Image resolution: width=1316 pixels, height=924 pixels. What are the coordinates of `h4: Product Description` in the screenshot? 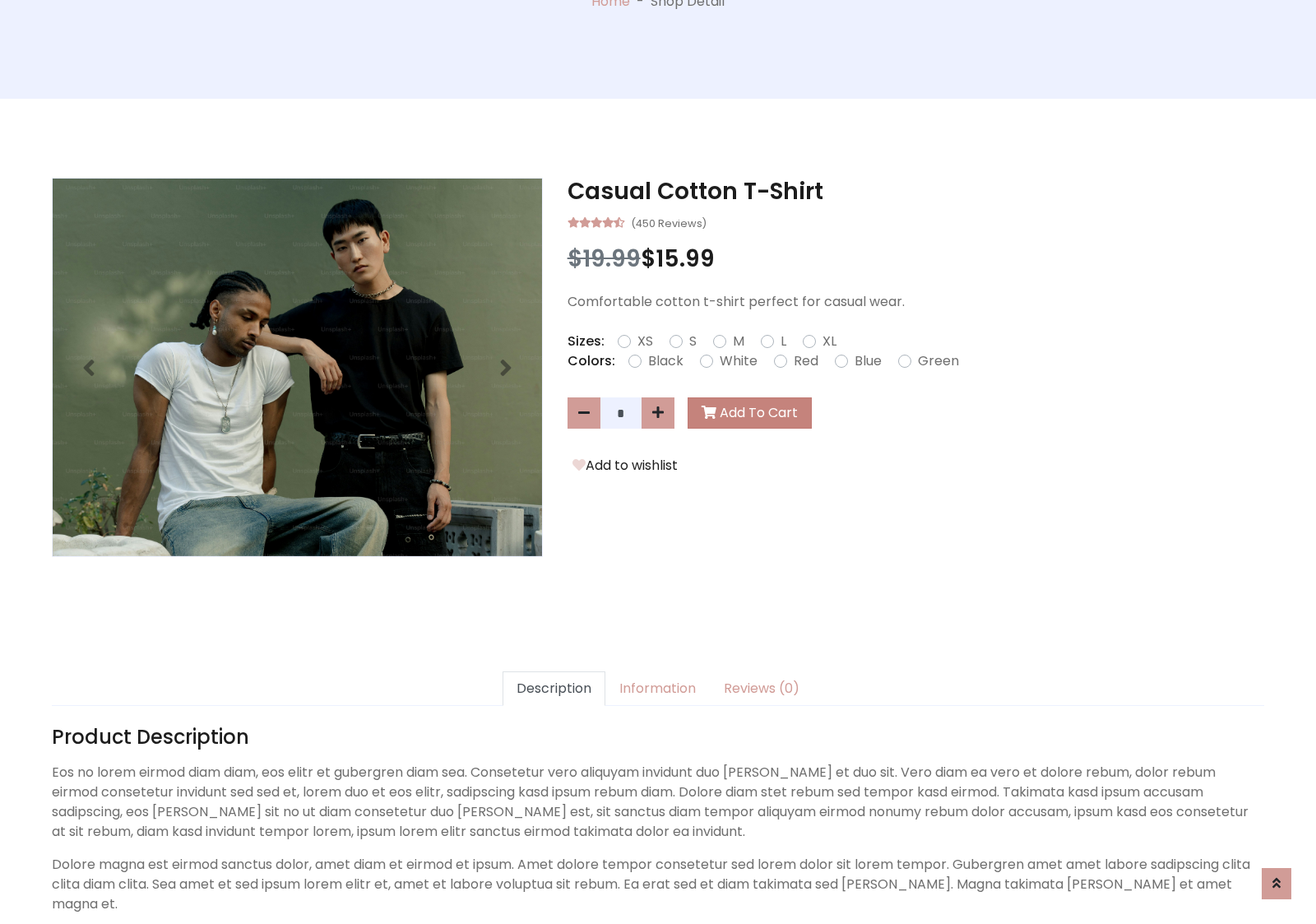 It's located at (658, 737).